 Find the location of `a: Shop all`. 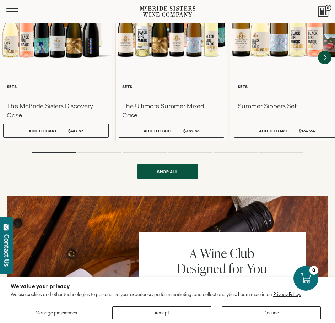

a: Shop all is located at coordinates (167, 171).